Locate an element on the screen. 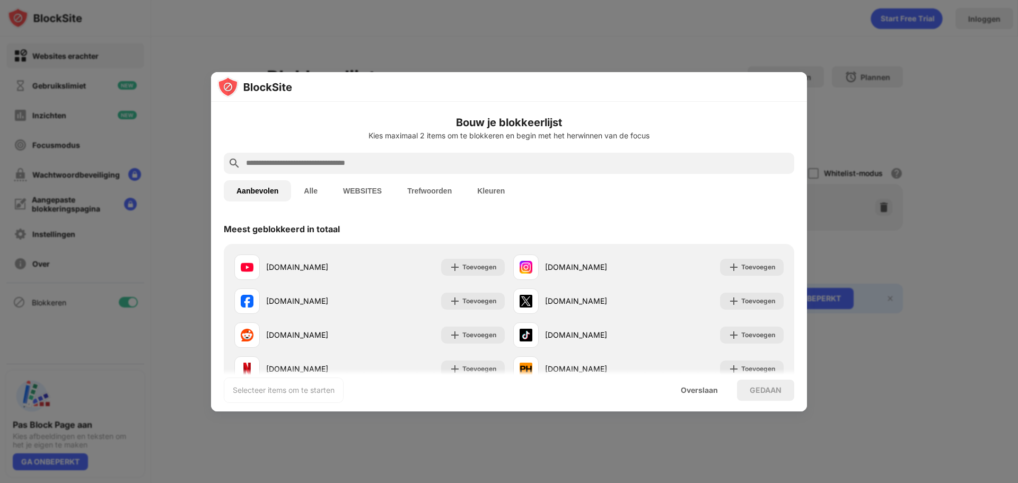 The width and height of the screenshot is (1018, 483). img: logo-blocksite.svg is located at coordinates (255, 87).